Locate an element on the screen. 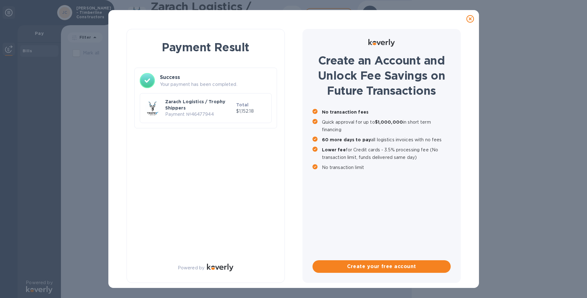 The image size is (587, 298). p: $1,152.18 is located at coordinates (251, 111).